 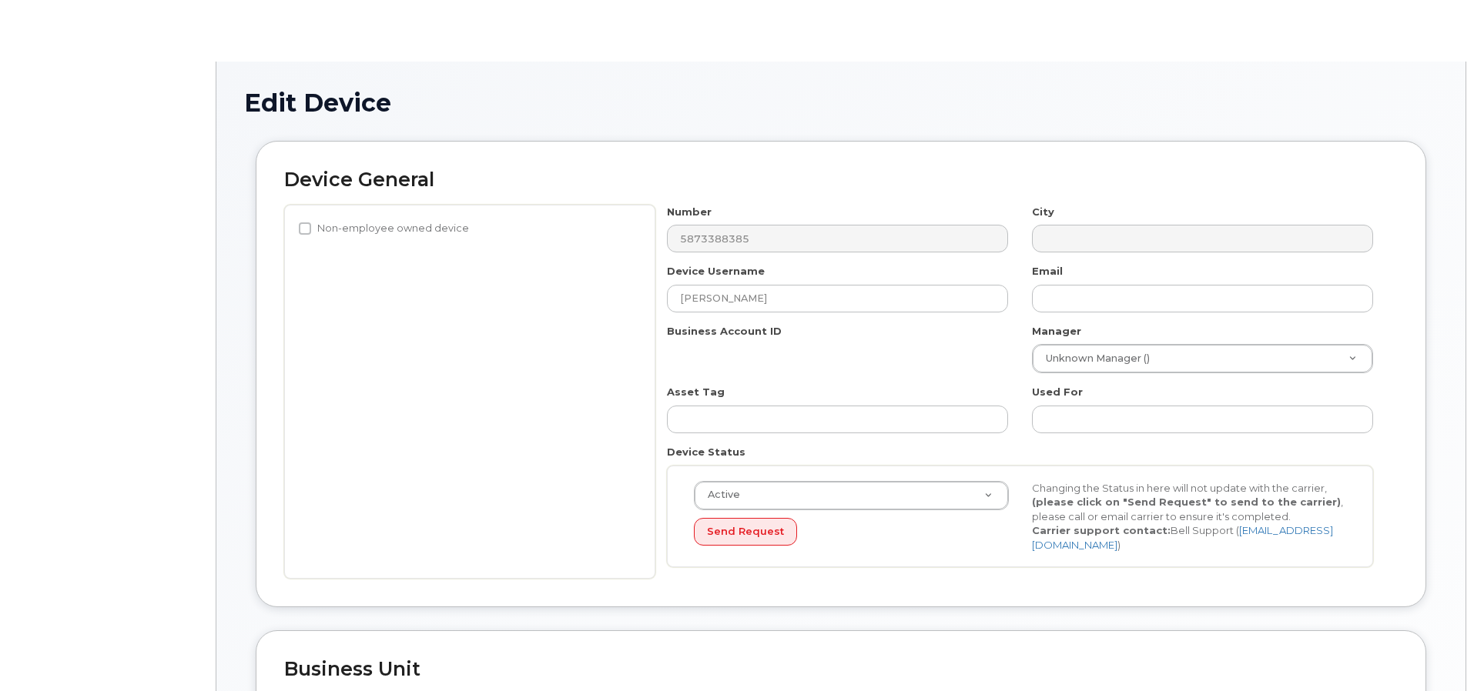 What do you see at coordinates (841, 180) in the screenshot?
I see `h2: Device General` at bounding box center [841, 180].